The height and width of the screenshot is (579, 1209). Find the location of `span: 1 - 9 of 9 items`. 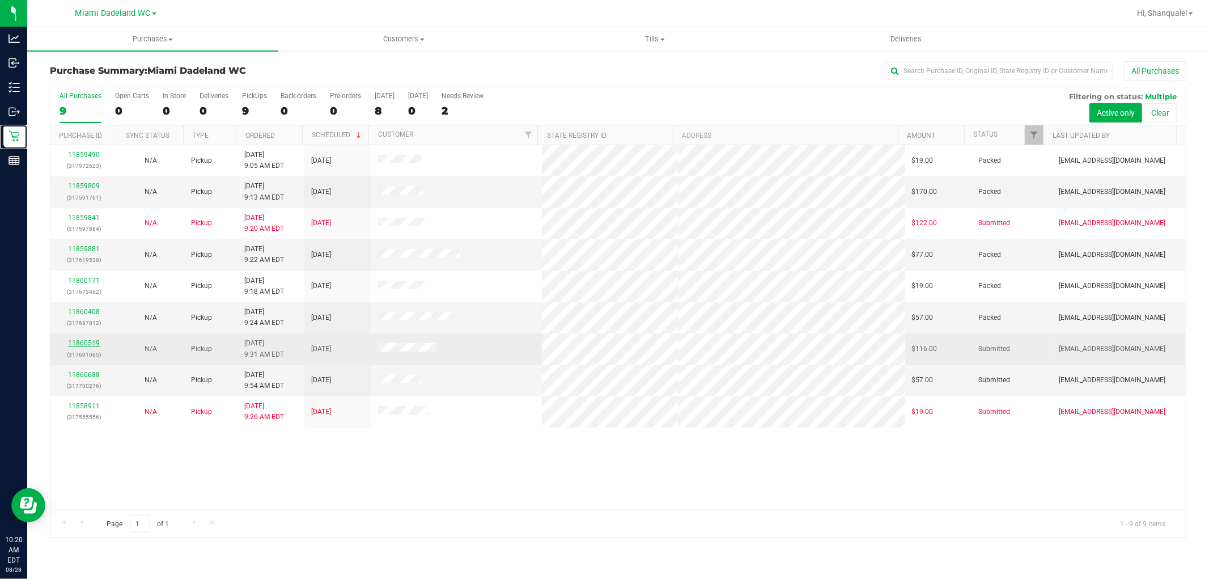

span: 1 - 9 of 9 items is located at coordinates (1143, 523).